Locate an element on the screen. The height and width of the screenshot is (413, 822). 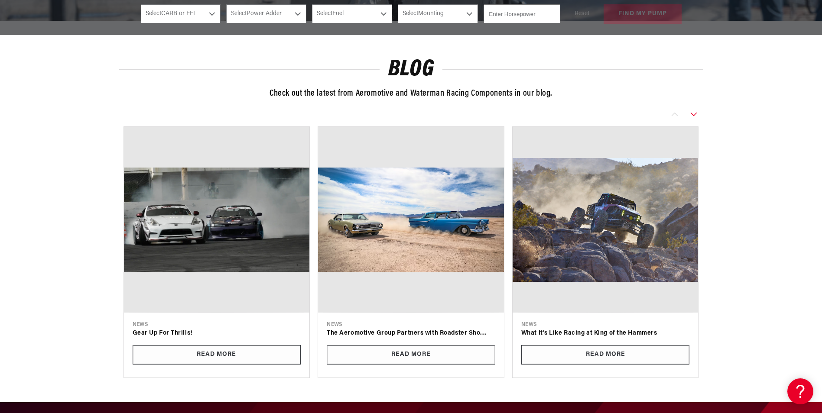
select: CARB or EFI is located at coordinates (181, 14).